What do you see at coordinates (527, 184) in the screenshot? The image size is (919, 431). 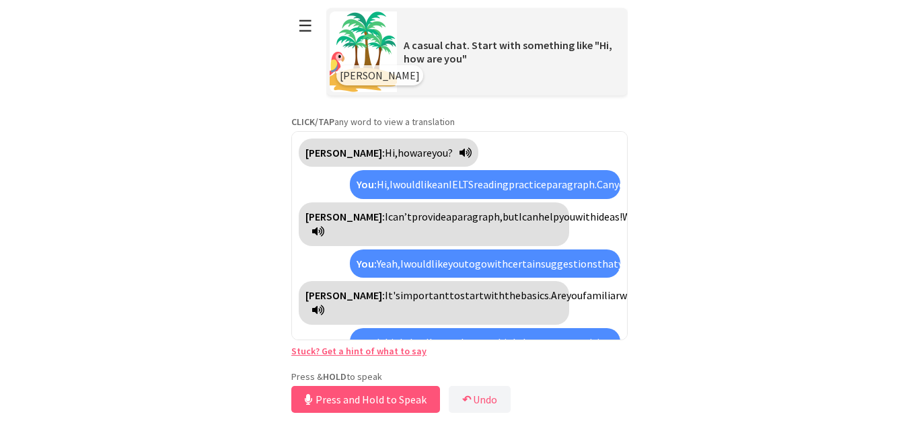 I see `span: practice` at bounding box center [527, 184].